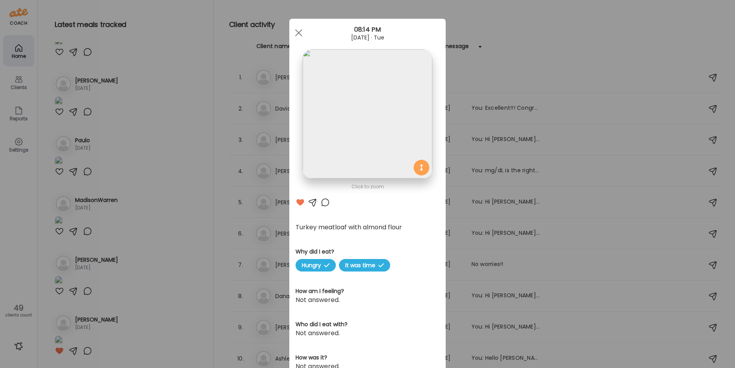 The image size is (735, 368). What do you see at coordinates (367, 291) in the screenshot?
I see `h3: How am I feeling?` at bounding box center [367, 291].